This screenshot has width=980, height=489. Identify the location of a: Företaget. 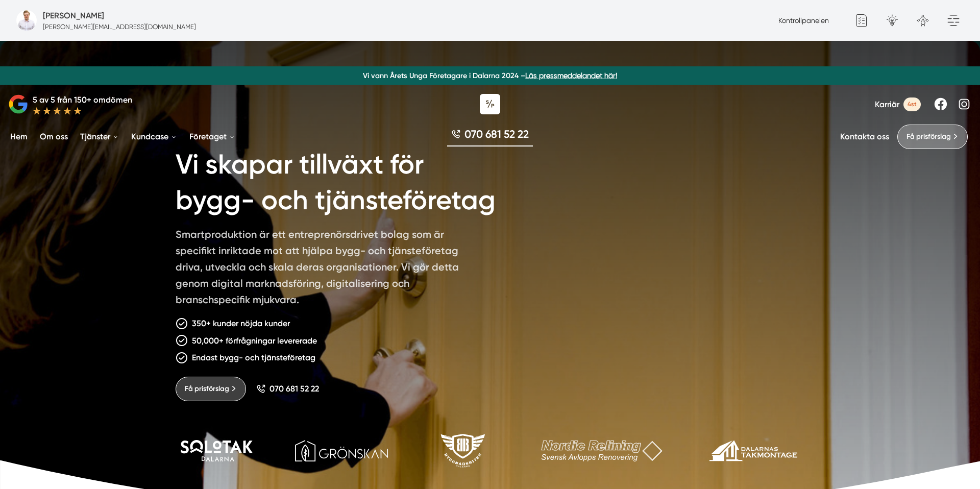
(212, 136).